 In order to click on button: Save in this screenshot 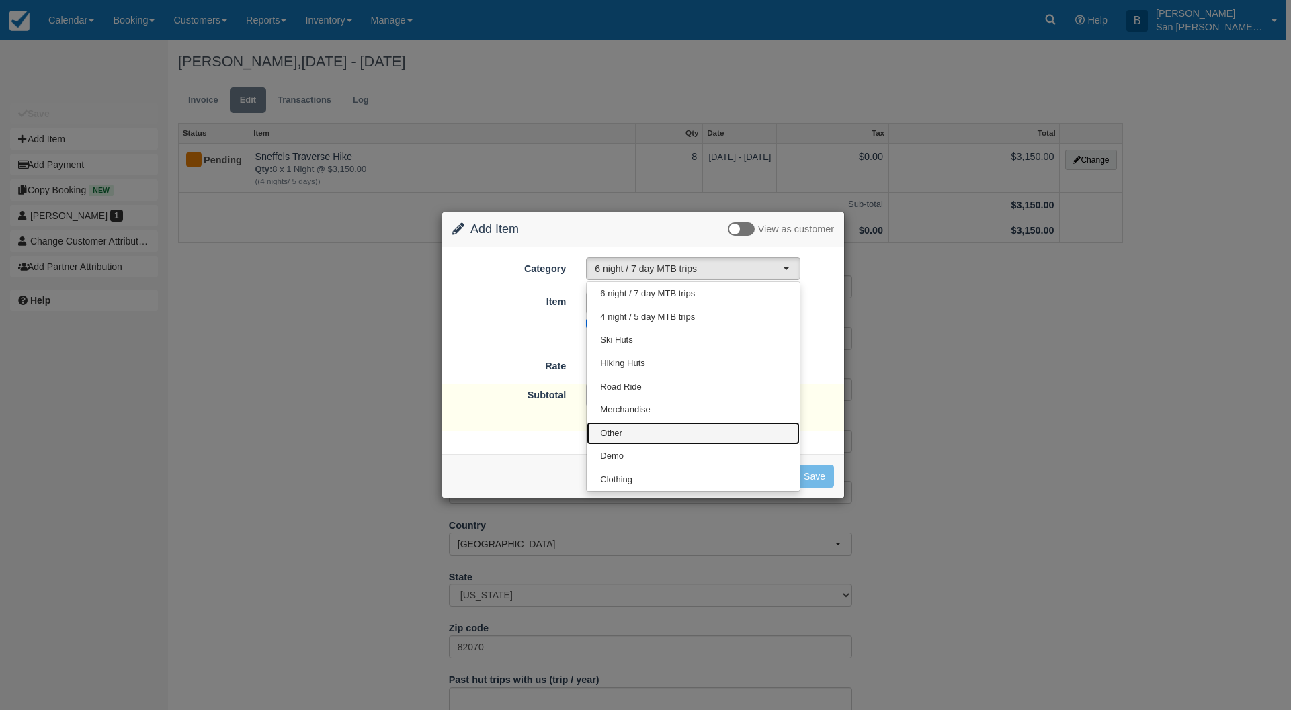, I will do `click(814, 476)`.